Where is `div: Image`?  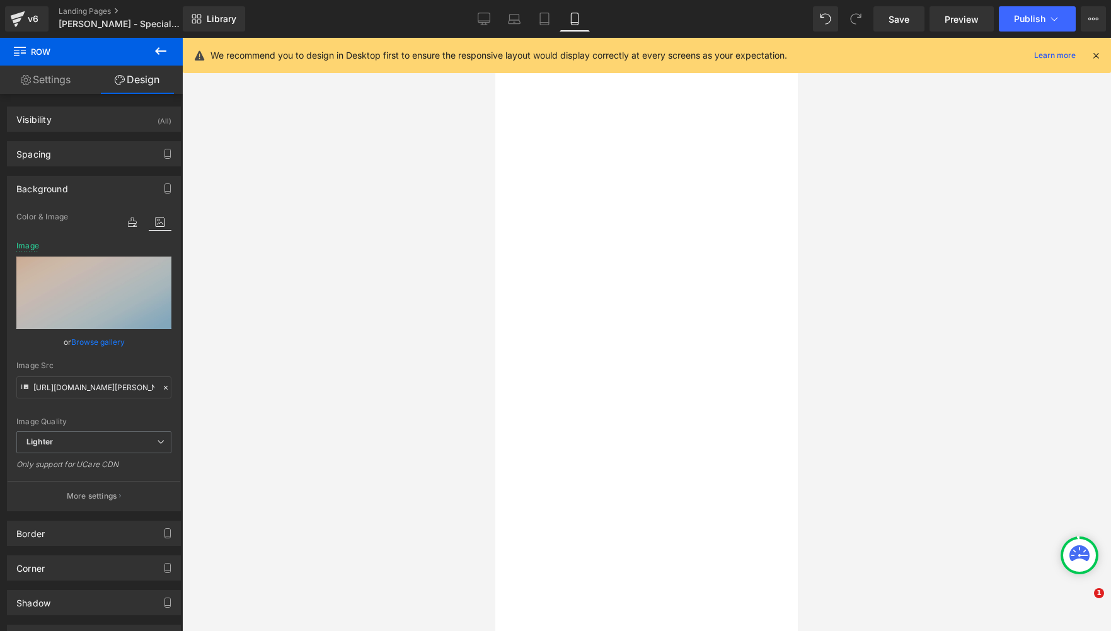
div: Image is located at coordinates (28, 246).